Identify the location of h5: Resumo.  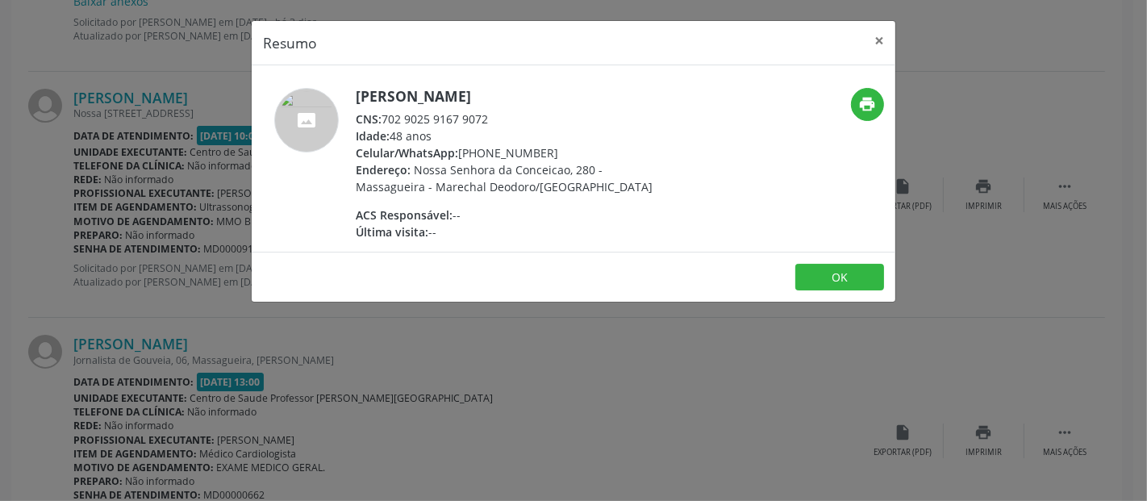
(290, 43).